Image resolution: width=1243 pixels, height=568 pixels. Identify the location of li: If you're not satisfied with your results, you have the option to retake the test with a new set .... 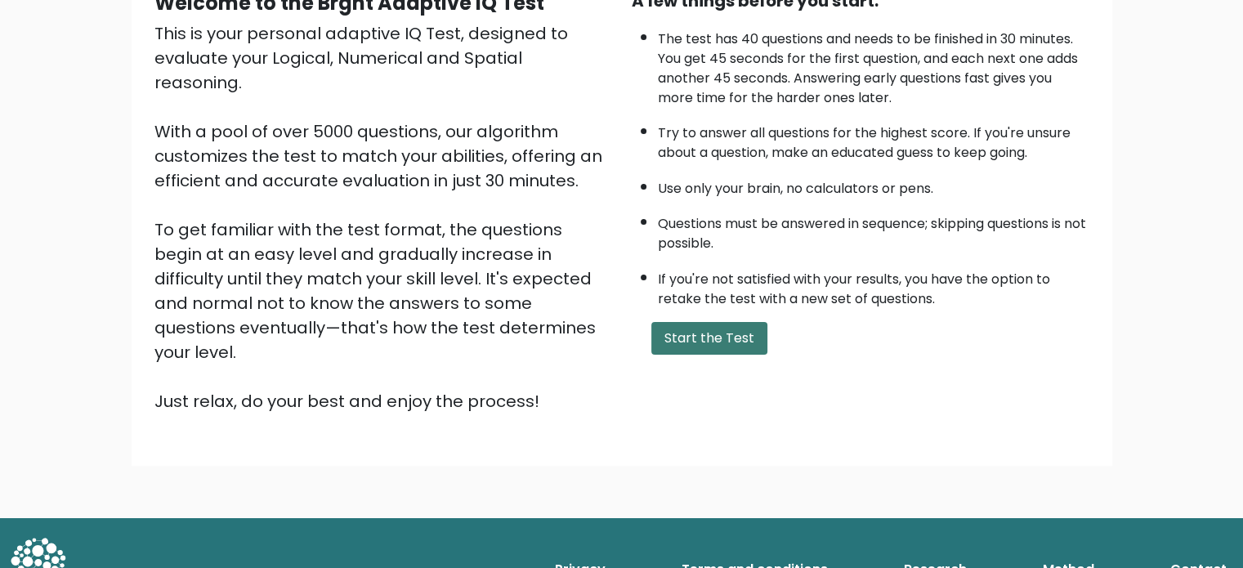
(873, 285).